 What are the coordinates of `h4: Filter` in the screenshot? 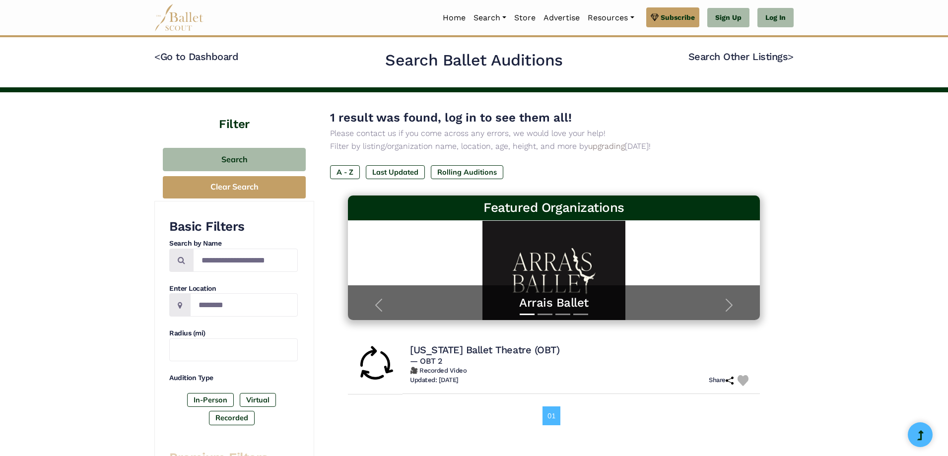 It's located at (234, 113).